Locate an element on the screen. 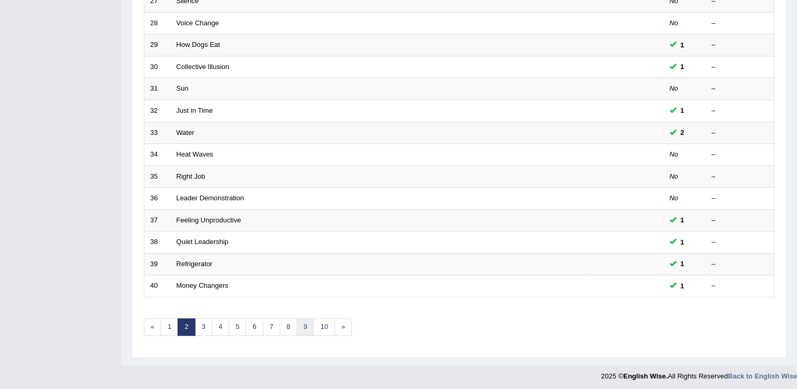  a: Right Job is located at coordinates (191, 176).